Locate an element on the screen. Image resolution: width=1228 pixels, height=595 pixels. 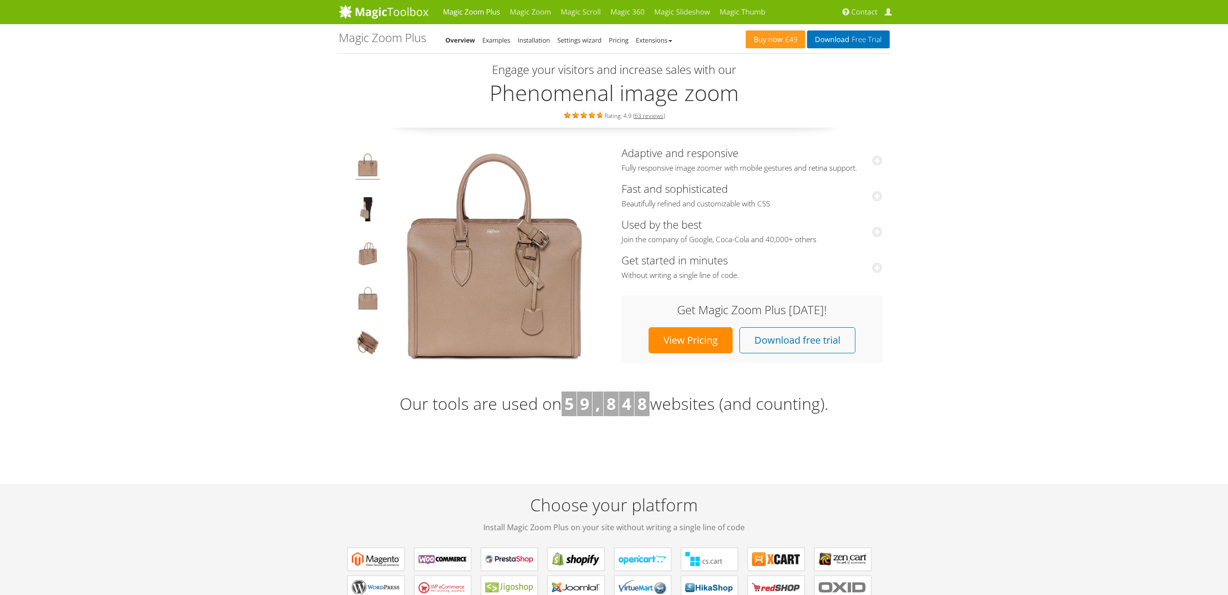
img: MagicToolbox.com - Image tools for your website is located at coordinates (384, 12).